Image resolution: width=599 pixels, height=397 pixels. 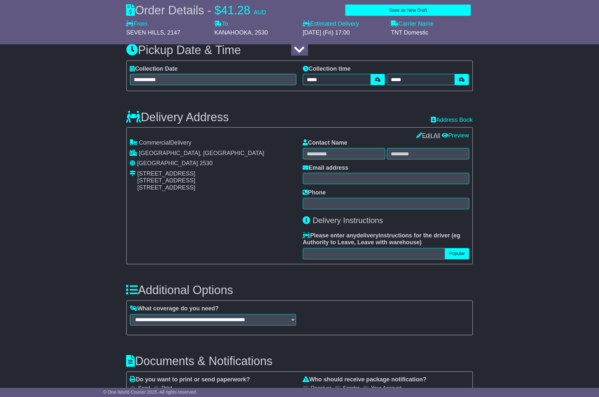 What do you see at coordinates (348, 221) in the screenshot?
I see `span: Delivery Instructions` at bounding box center [348, 221].